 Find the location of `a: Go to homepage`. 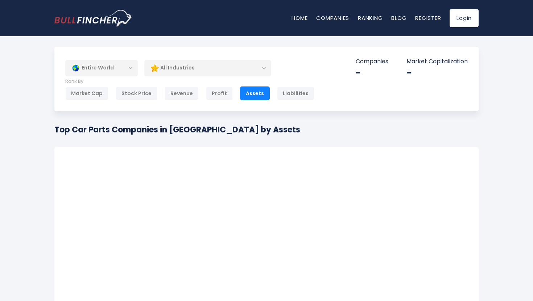

a: Go to homepage is located at coordinates (93, 18).